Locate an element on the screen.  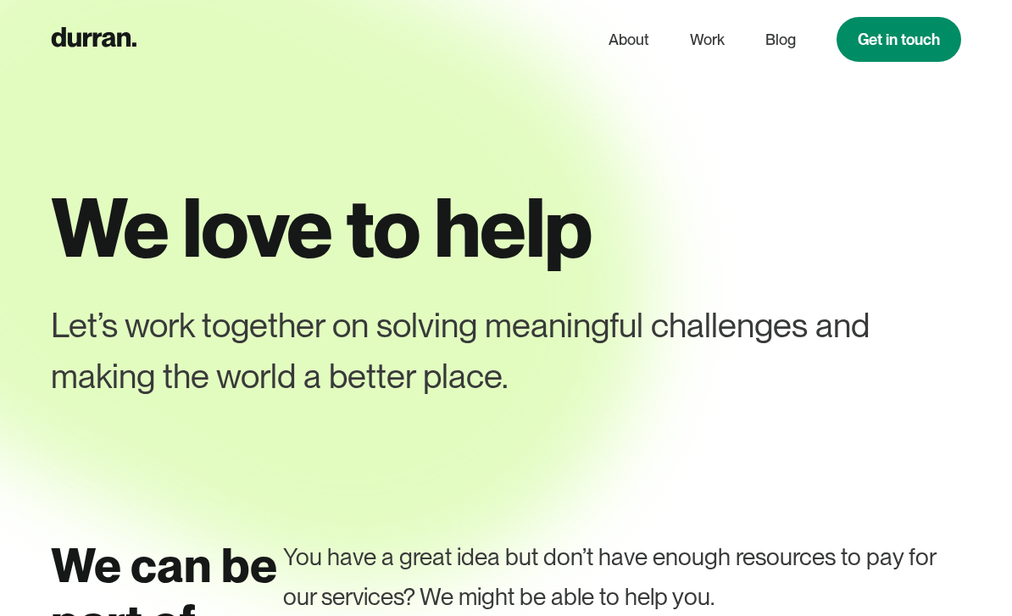
a: About is located at coordinates (629, 40).